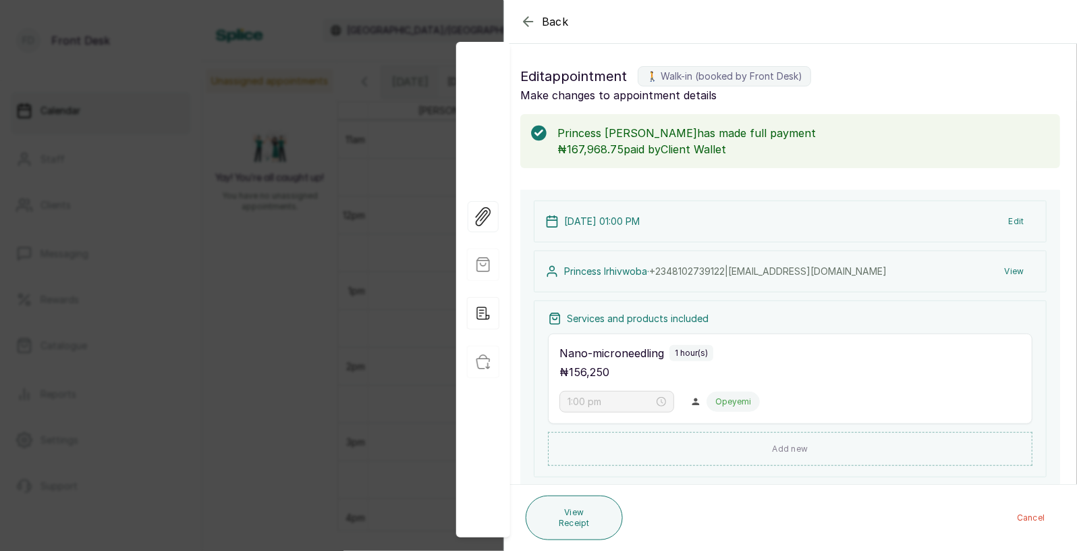  I want to click on p: Services and products included, so click(638, 319).